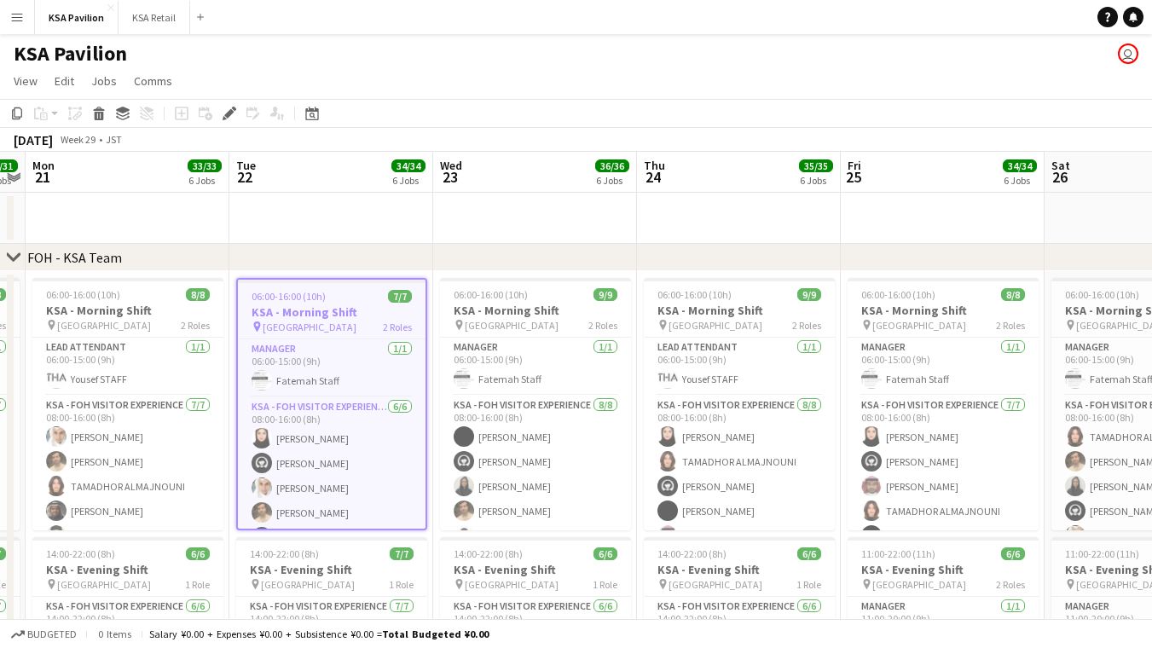 The width and height of the screenshot is (1152, 648). Describe the element at coordinates (43, 634) in the screenshot. I see `button: Budgeted` at that location.